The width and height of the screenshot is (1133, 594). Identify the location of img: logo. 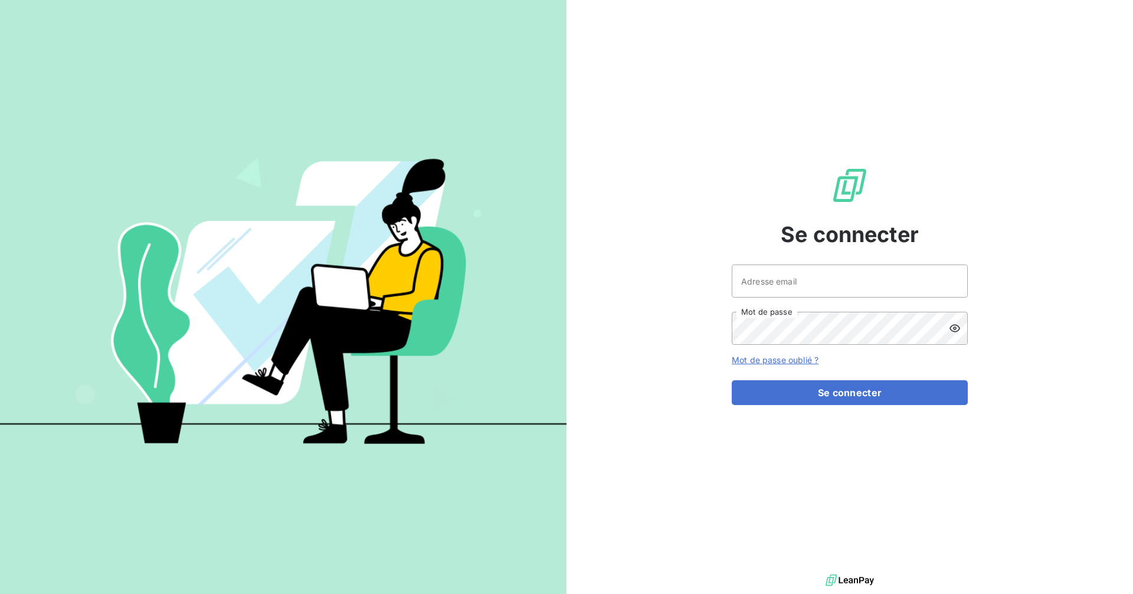
(850, 580).